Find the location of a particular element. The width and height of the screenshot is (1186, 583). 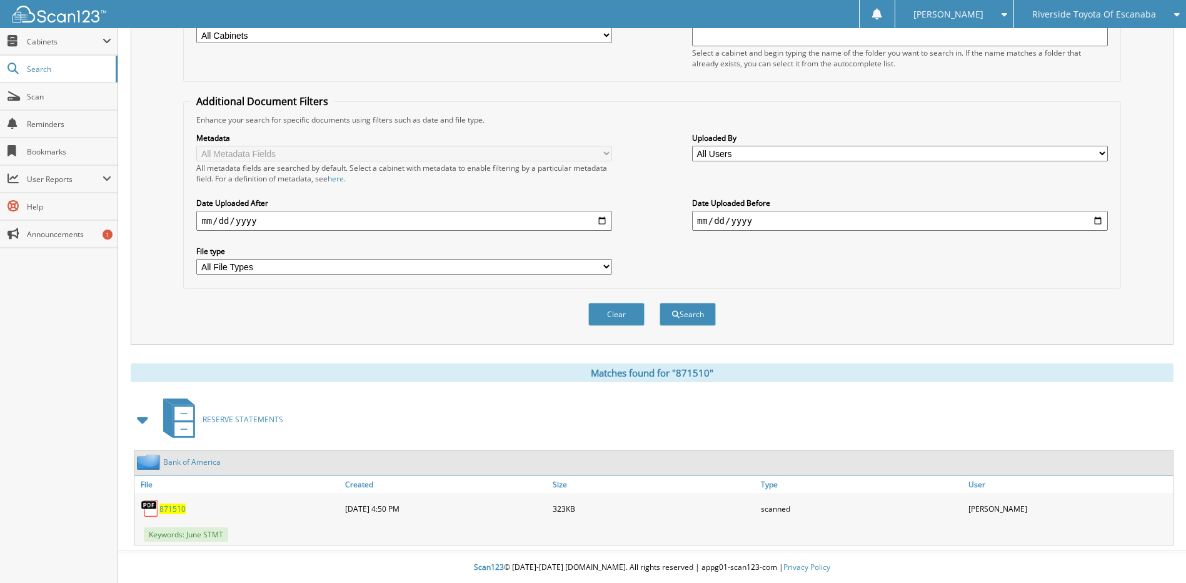

span: RESERVE STATEMENTS is located at coordinates (243, 419).